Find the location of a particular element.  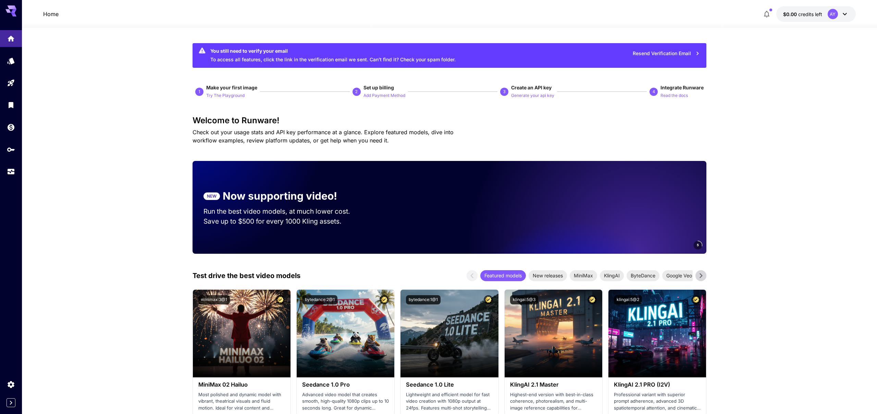

button: klingai:5@2 is located at coordinates (628, 300).